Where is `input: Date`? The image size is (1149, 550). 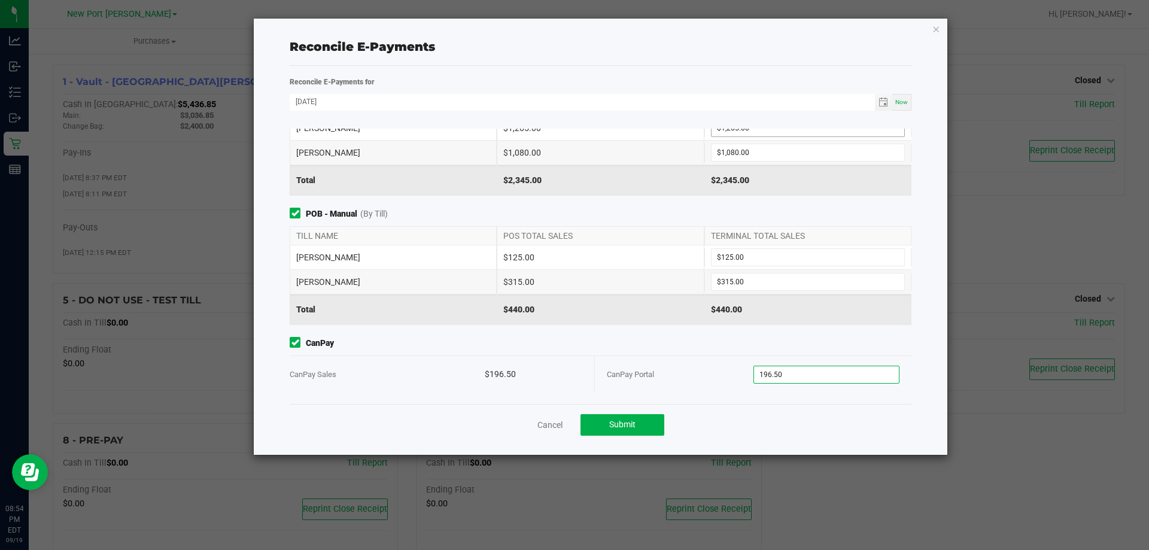
input: Date is located at coordinates (582, 101).